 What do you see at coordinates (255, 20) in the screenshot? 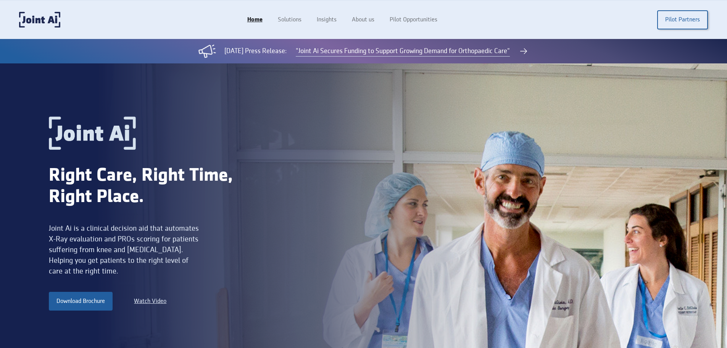
I see `a: Home` at bounding box center [255, 20].